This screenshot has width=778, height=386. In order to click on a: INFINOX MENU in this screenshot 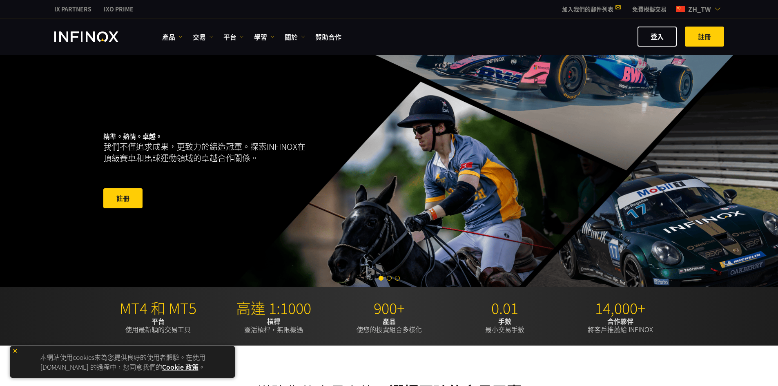, I will do `click(650, 9)`.